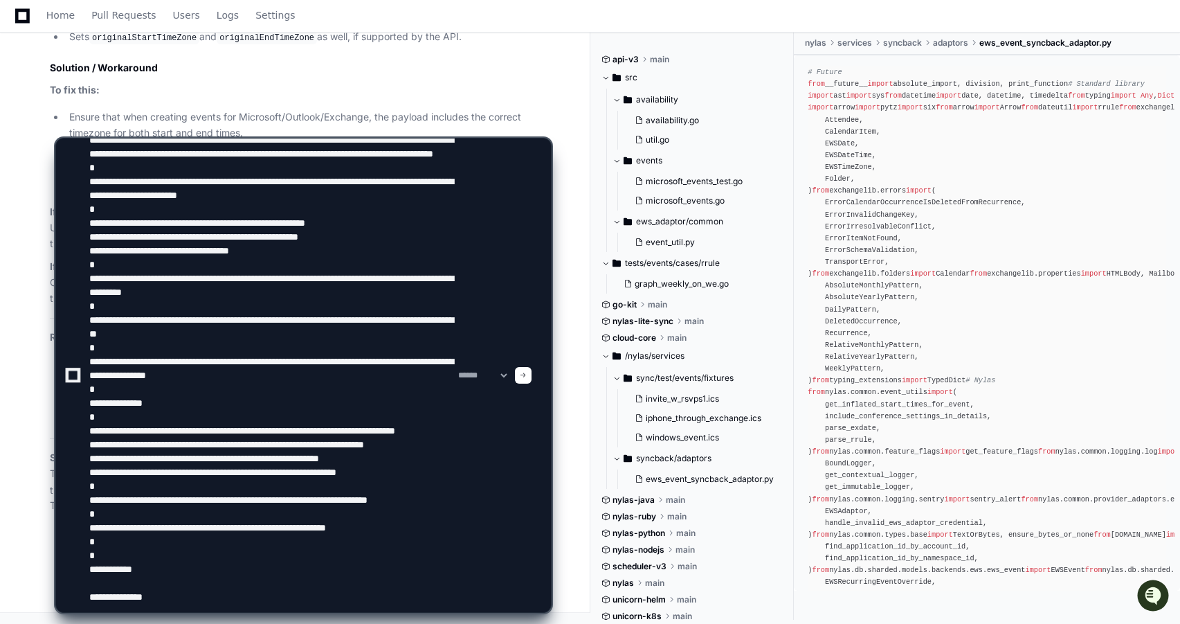 The image size is (1180, 624). What do you see at coordinates (28, 28) in the screenshot?
I see `img: PlayerZero` at bounding box center [28, 28].